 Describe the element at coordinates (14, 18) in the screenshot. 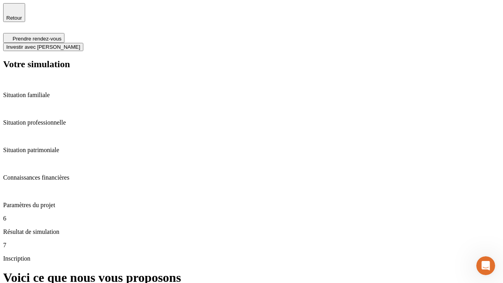

I see `span: Retour` at that location.